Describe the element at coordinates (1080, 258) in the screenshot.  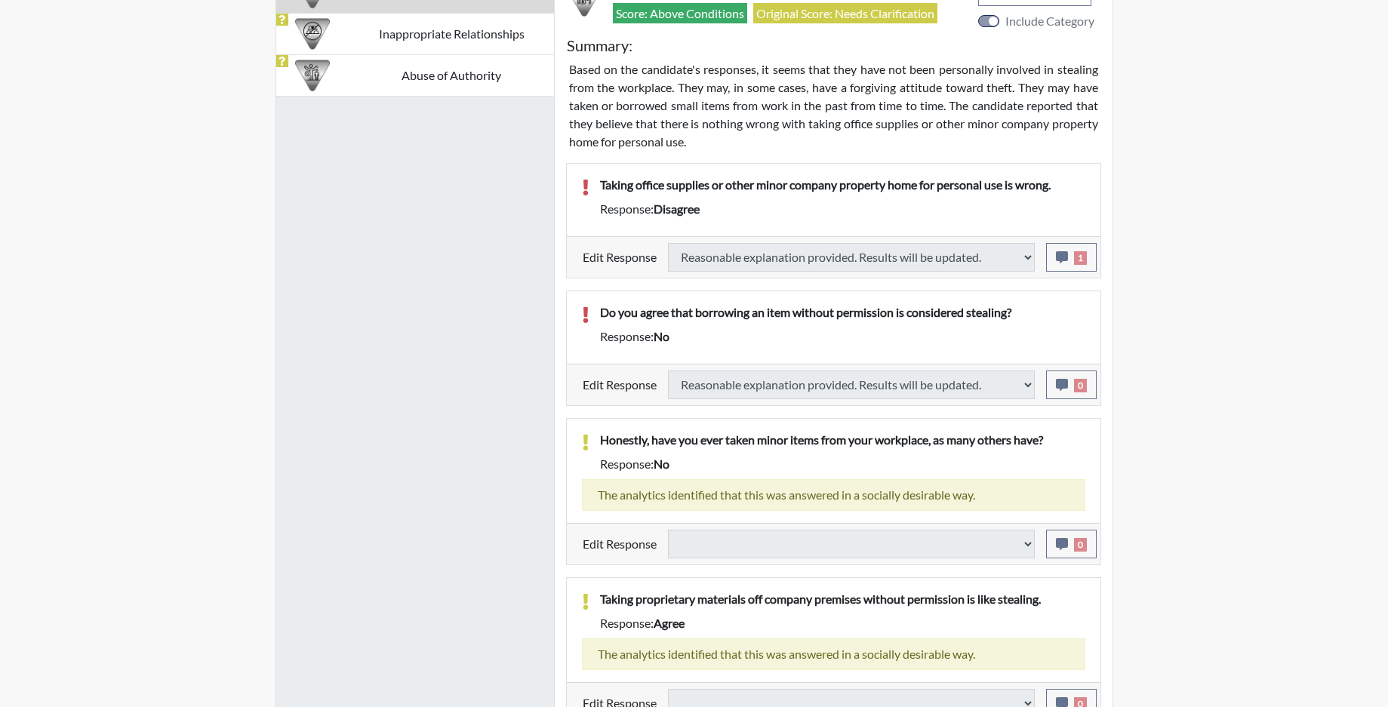
I see `span: 1` at that location.